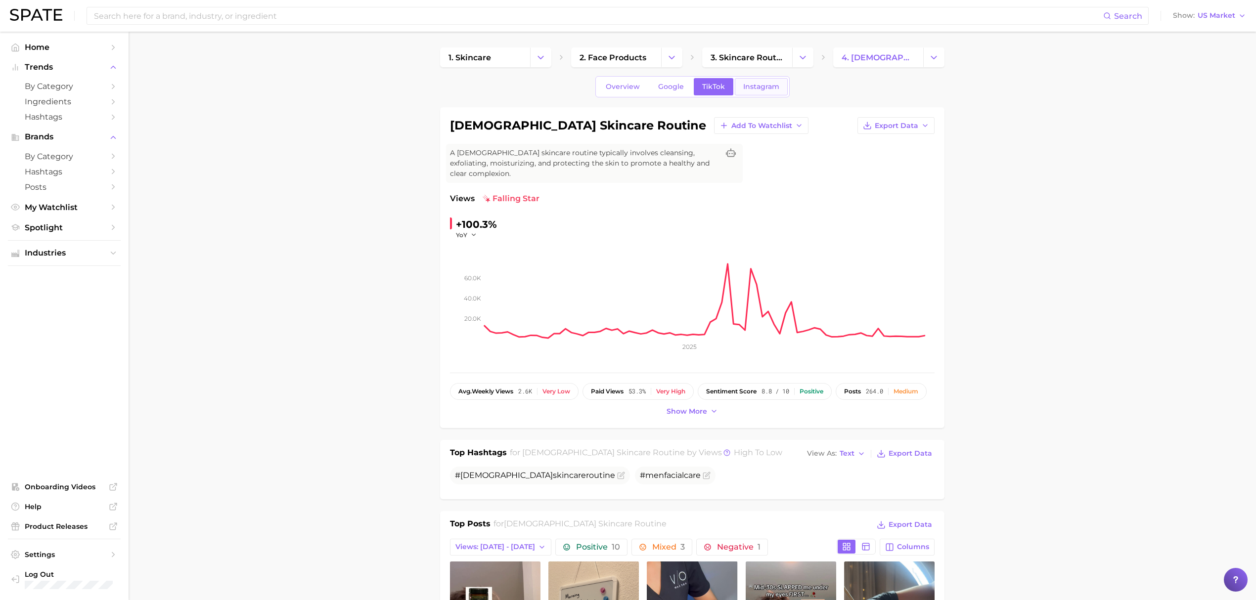  Describe the element at coordinates (687, 411) in the screenshot. I see `span: Show more` at that location.